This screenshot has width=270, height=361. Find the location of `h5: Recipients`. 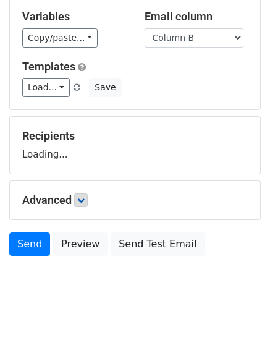

h5: Recipients is located at coordinates (135, 136).